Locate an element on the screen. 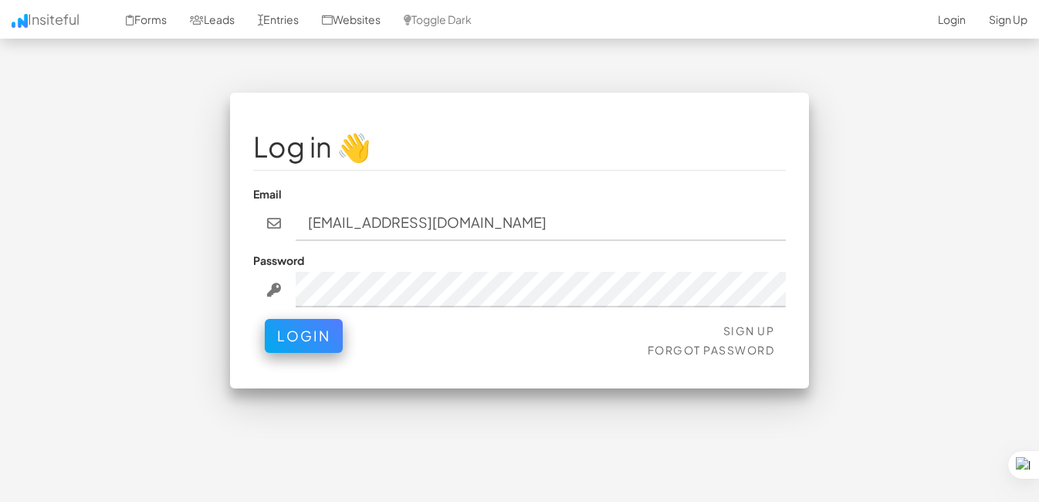  h1: Log in 👋 is located at coordinates (520, 147).